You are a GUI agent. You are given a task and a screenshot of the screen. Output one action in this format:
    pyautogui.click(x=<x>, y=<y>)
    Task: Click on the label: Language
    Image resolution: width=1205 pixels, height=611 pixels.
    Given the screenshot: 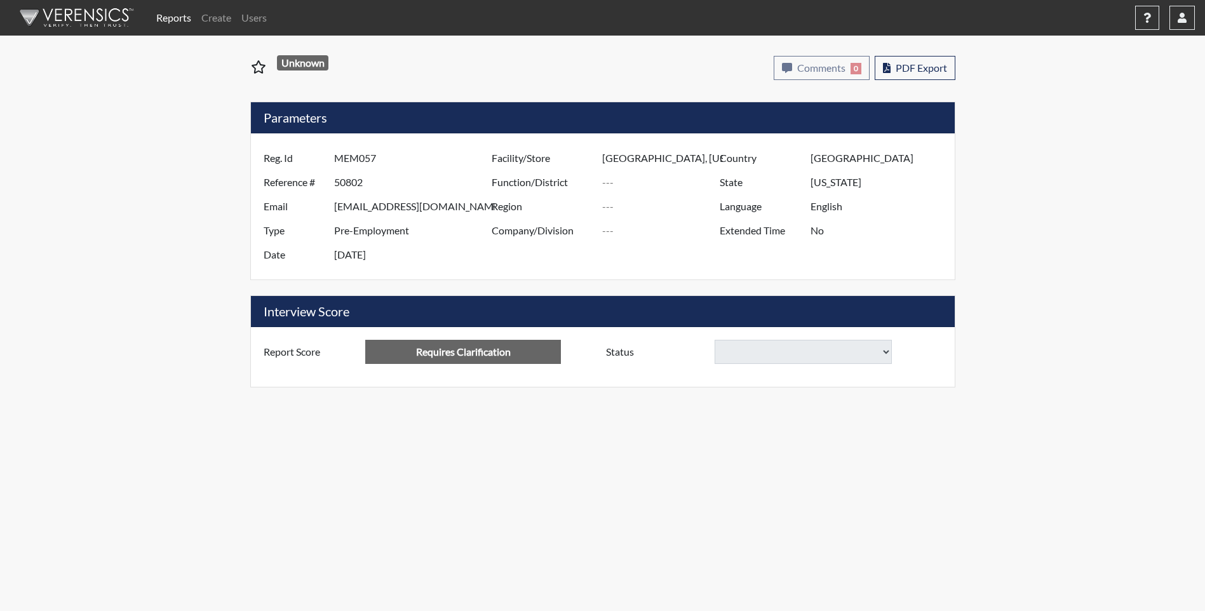 What is the action you would take?
    pyautogui.click(x=760, y=206)
    